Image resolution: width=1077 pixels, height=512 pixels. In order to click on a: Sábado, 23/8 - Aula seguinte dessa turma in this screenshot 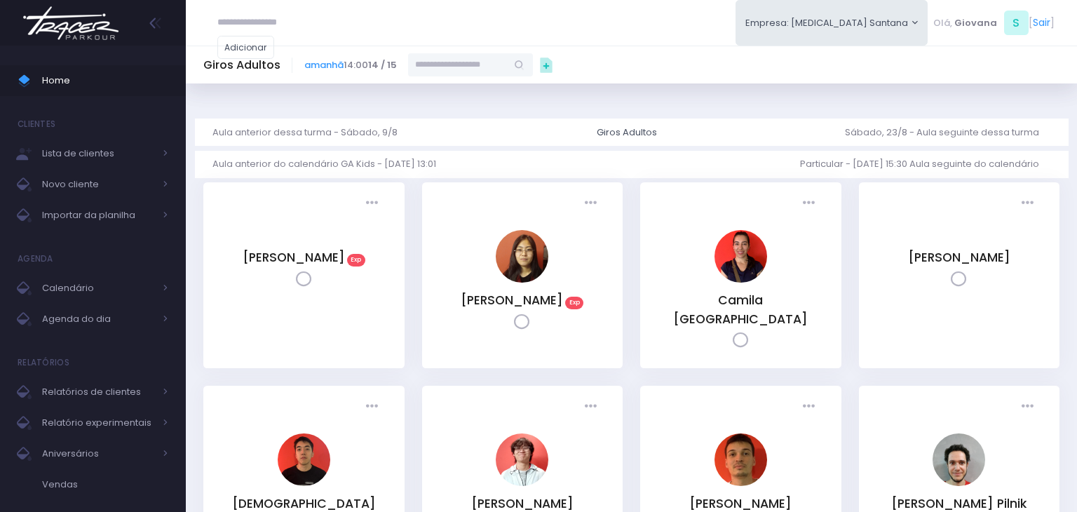, I will do `click(948, 132)`.